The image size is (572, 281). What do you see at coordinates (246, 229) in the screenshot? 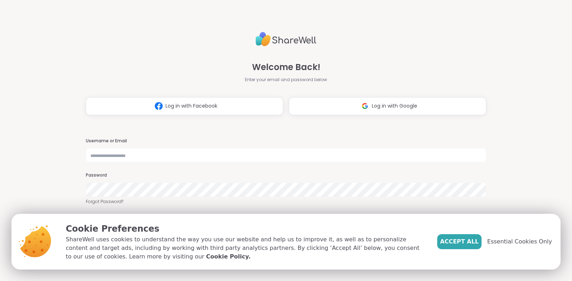
I see `p: Cookie Preferences` at bounding box center [246, 229].